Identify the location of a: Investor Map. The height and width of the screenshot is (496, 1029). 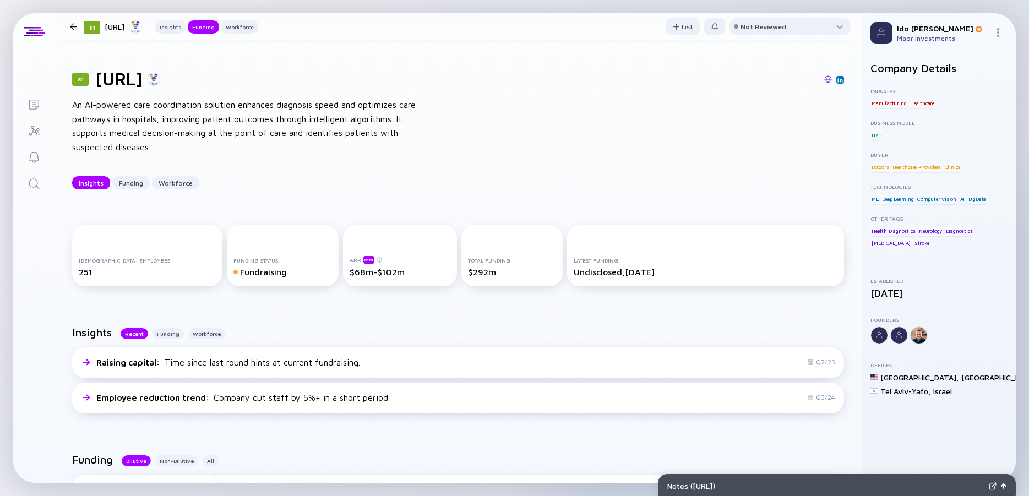
(34, 130).